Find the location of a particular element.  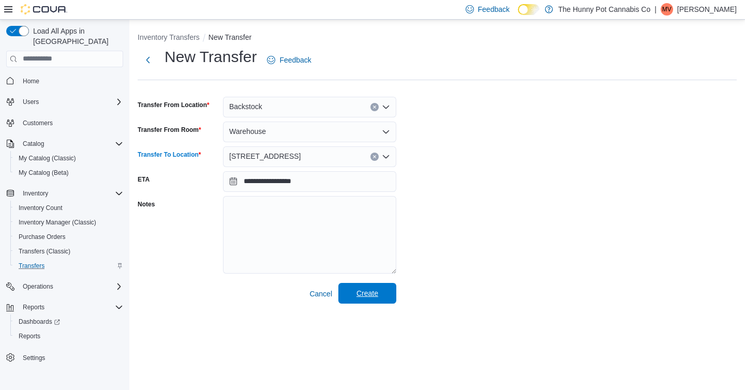

button: Next is located at coordinates (148, 60).